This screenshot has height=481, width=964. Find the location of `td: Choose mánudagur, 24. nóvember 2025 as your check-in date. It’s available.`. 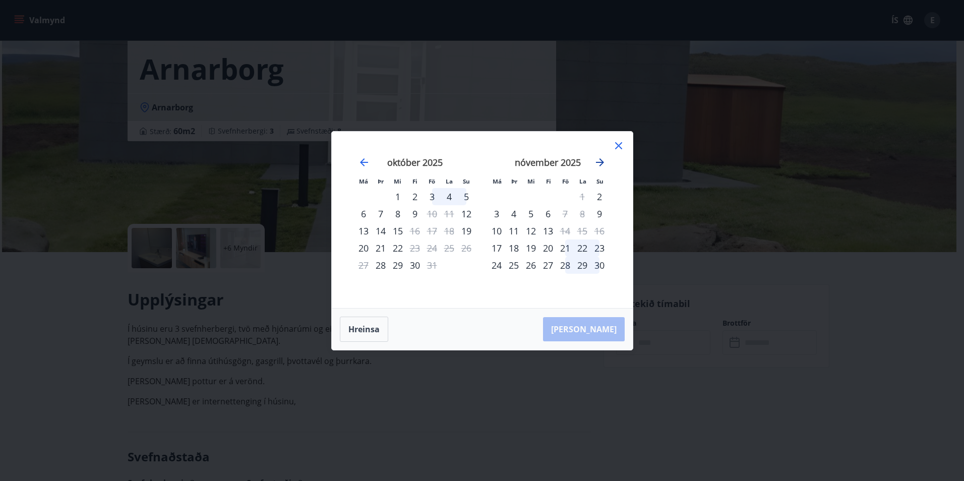

td: Choose mánudagur, 24. nóvember 2025 as your check-in date. It’s available. is located at coordinates (497, 265).